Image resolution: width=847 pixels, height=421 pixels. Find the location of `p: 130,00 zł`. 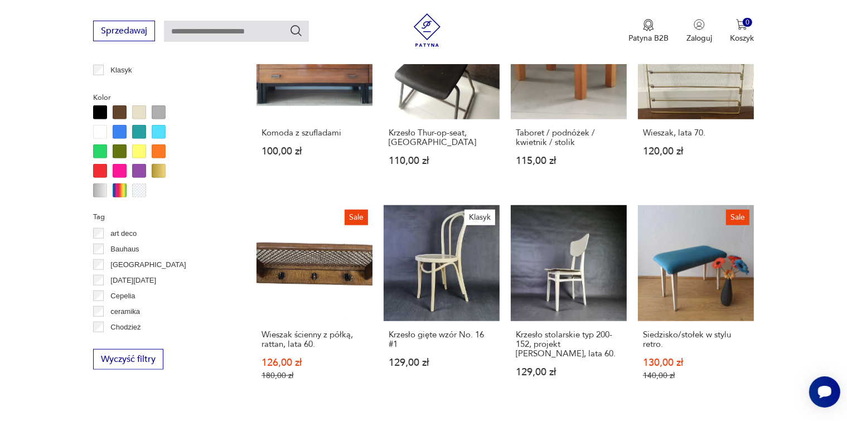

p: 130,00 zł is located at coordinates (696, 363).